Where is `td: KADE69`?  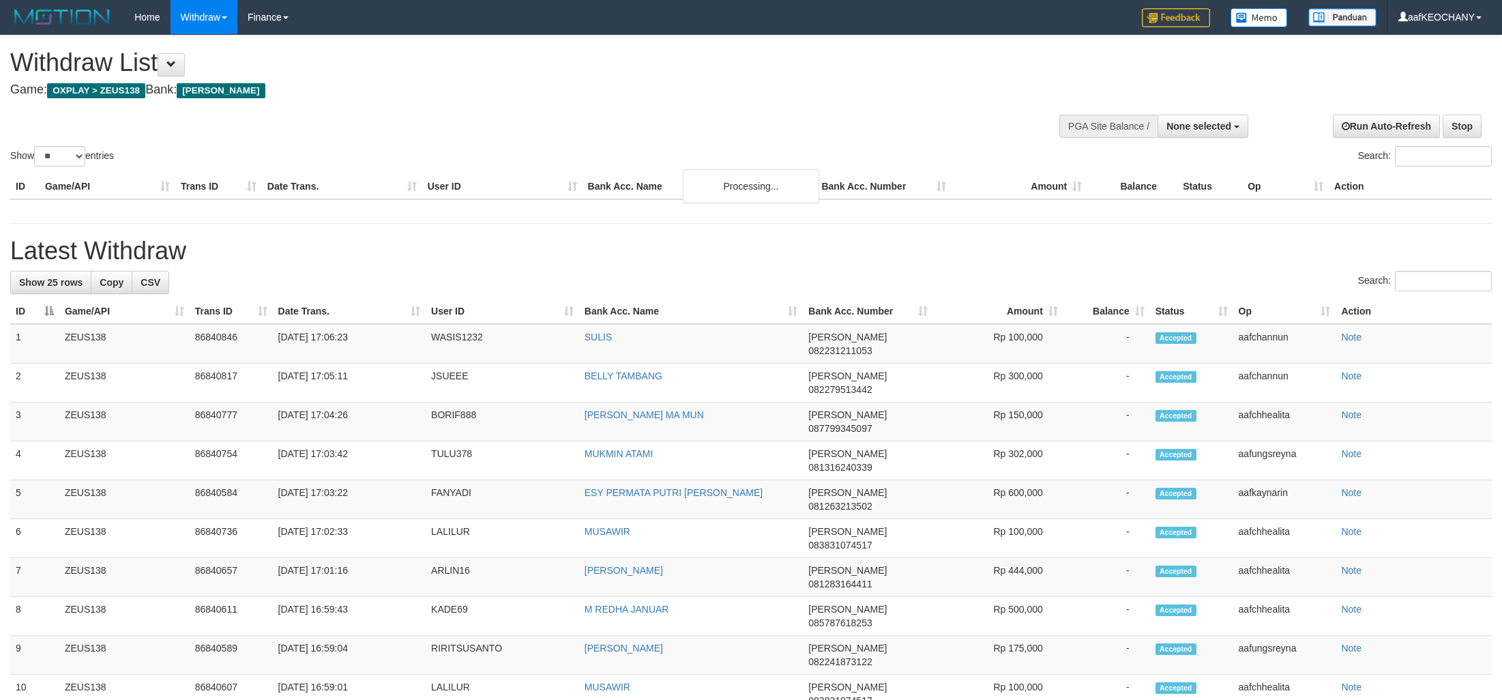 td: KADE69 is located at coordinates (502, 616).